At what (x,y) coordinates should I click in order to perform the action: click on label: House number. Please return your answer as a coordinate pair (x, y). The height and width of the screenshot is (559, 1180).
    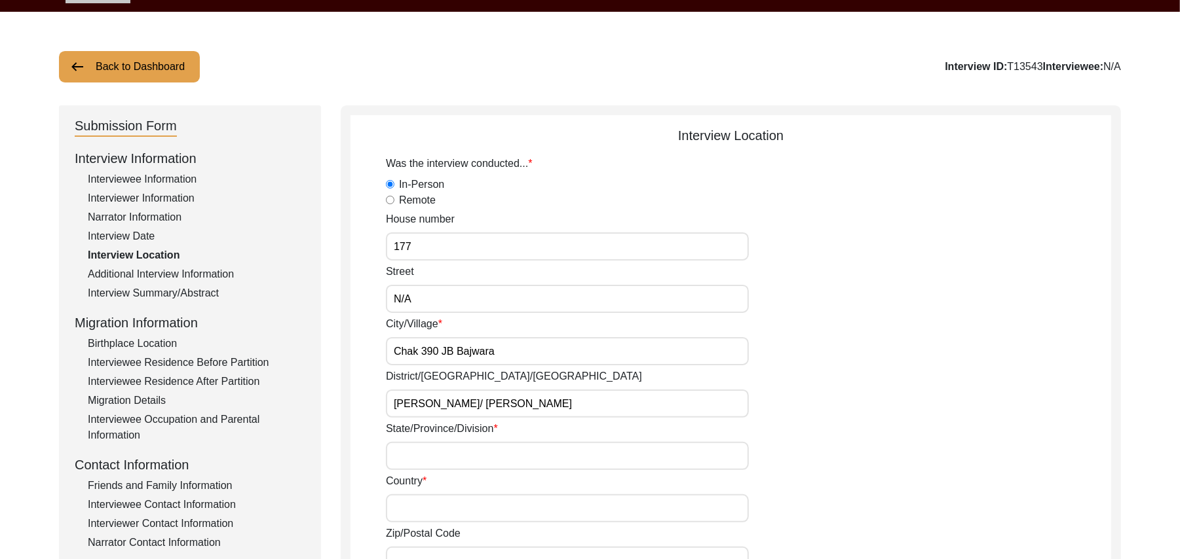
    Looking at the image, I should click on (420, 219).